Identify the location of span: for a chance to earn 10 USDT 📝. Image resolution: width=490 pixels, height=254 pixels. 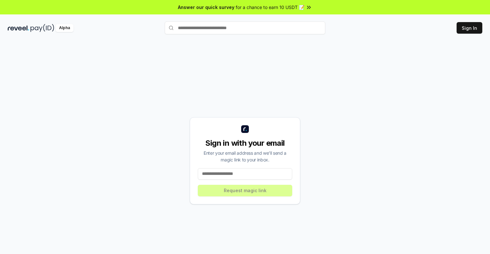
(270, 7).